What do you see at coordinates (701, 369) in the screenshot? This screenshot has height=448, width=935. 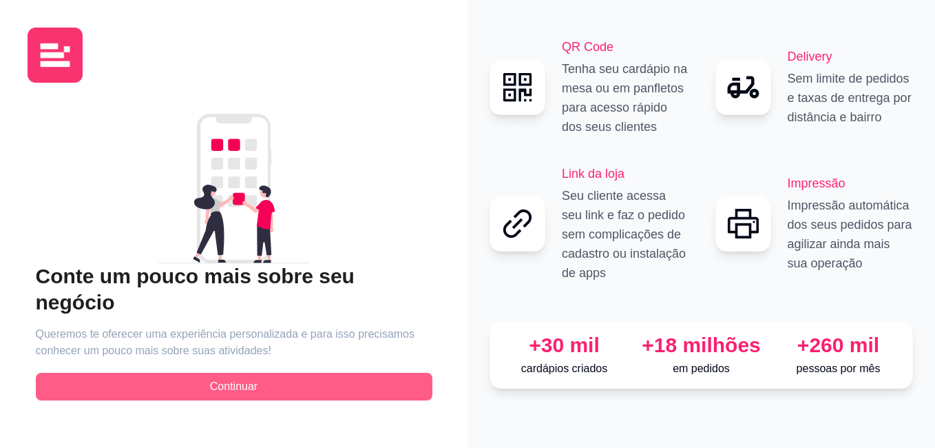 I see `p: em pedidos` at bounding box center [701, 369].